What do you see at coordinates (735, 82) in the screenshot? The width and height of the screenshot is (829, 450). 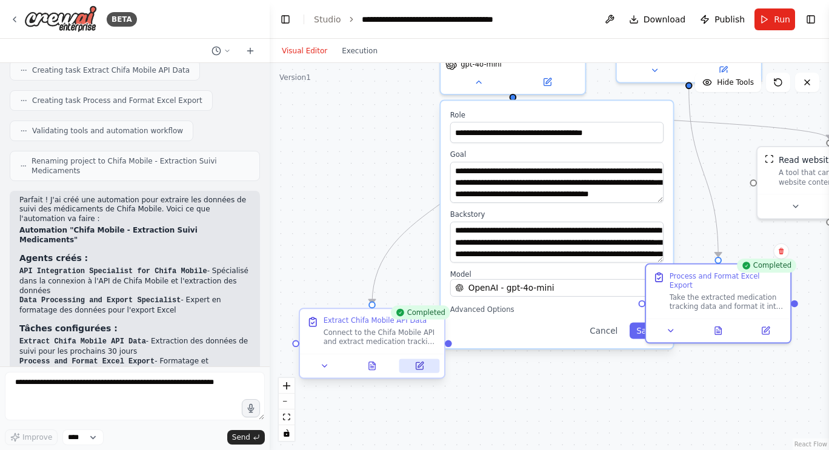 I see `span: Hide Tools` at bounding box center [735, 82].